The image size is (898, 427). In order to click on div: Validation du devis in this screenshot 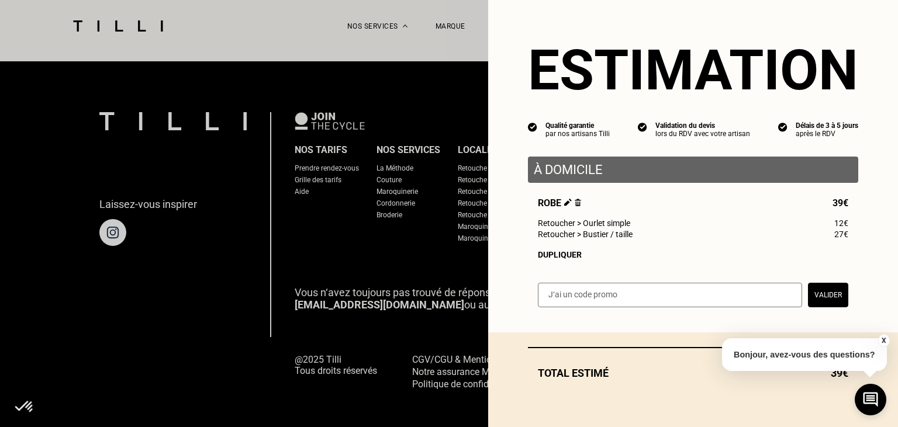, I will do `click(703, 126)`.